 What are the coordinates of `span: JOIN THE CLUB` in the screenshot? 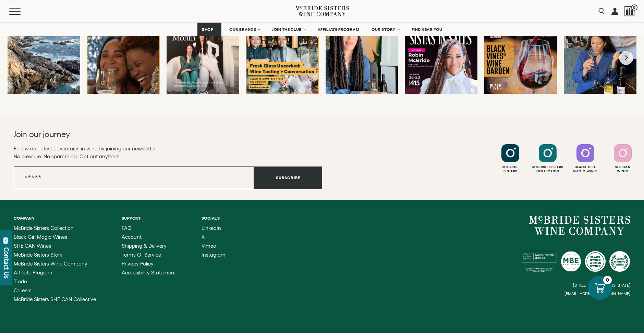 It's located at (287, 29).